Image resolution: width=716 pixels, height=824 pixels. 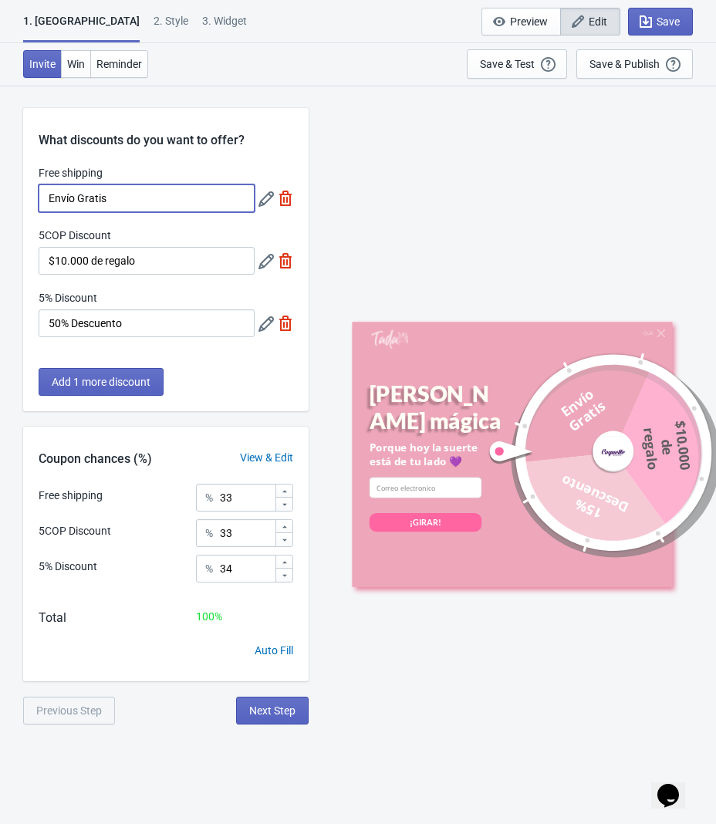 I want to click on span: Save, so click(x=668, y=22).